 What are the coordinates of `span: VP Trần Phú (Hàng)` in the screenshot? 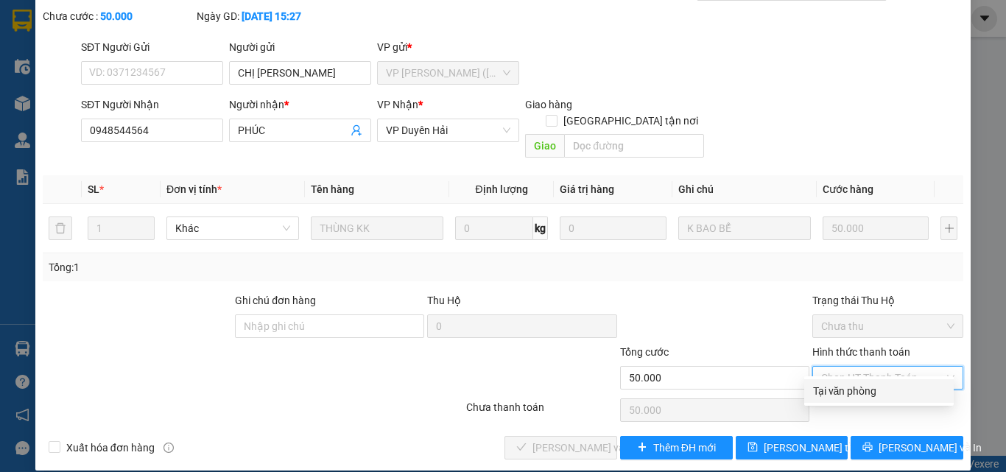 It's located at (448, 73).